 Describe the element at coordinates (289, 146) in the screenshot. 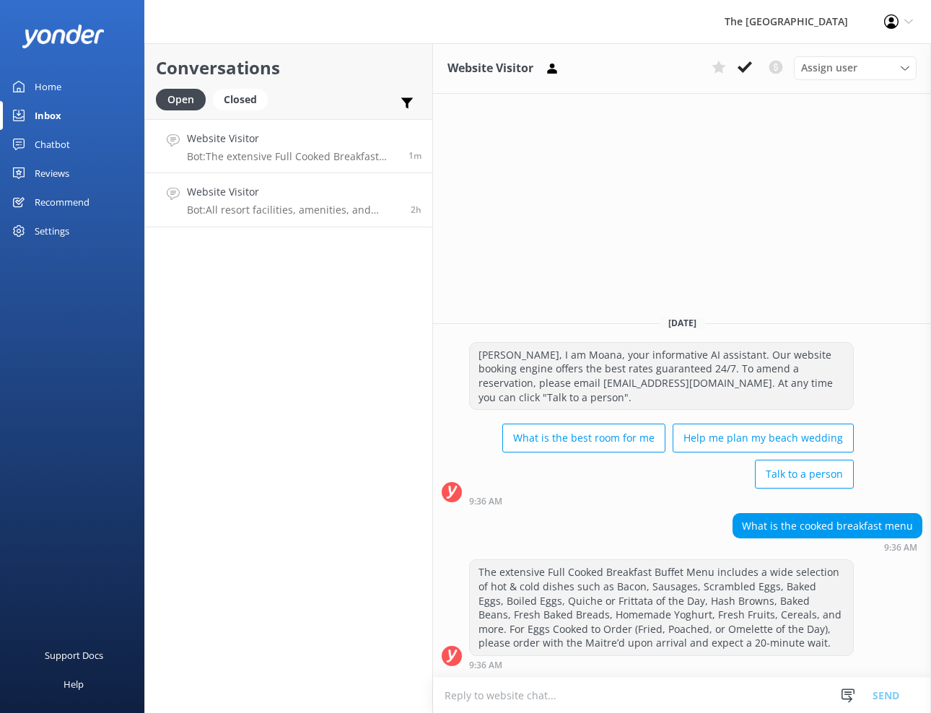

I see `a: Website VisitorBot:The extensive Full Cooked Breakfast Buffet Menu includes a wide selection of h...` at that location.